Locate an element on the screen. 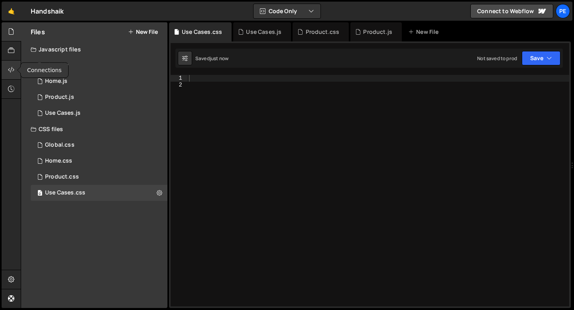 The image size is (574, 310). div: 2 is located at coordinates (179, 85).